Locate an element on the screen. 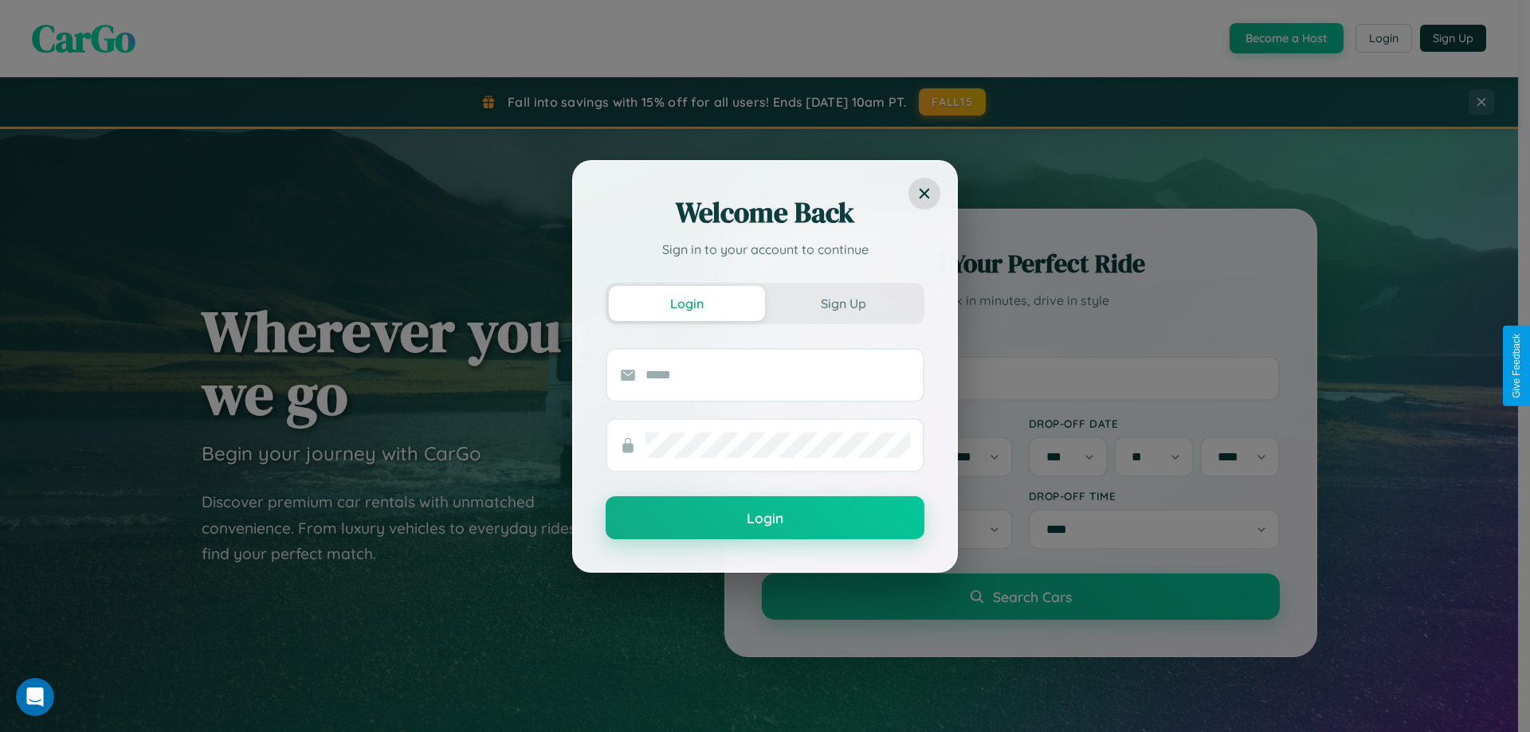 The height and width of the screenshot is (732, 1530). p: Sign in to your account to continue is located at coordinates (765, 249).